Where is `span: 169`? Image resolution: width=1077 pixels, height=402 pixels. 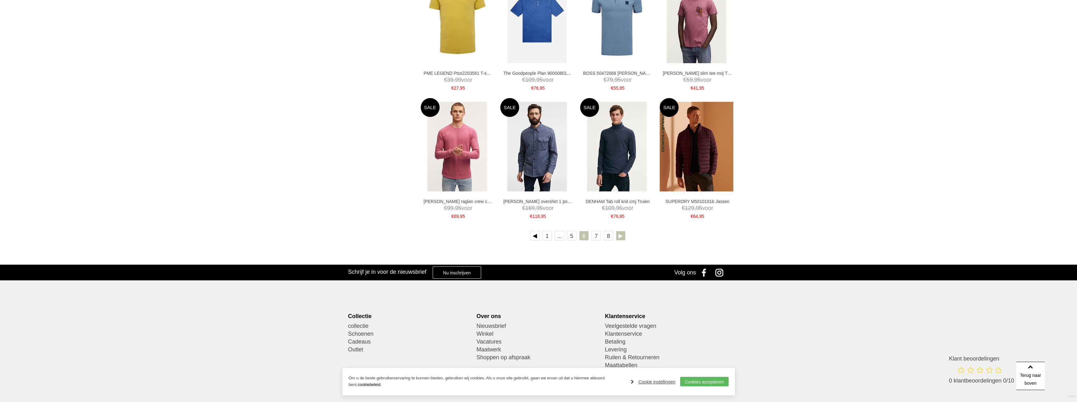 span: 169 is located at coordinates (530, 208).